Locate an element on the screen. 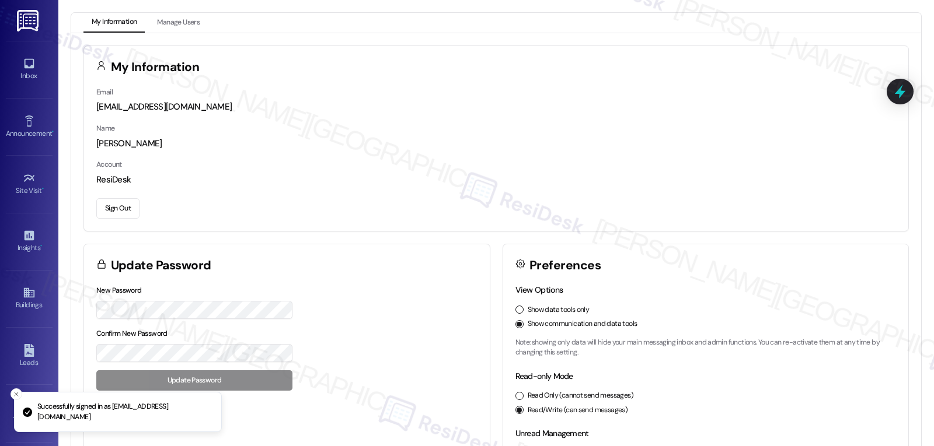 The height and width of the screenshot is (446, 934). h3: My Information is located at coordinates (155, 67).